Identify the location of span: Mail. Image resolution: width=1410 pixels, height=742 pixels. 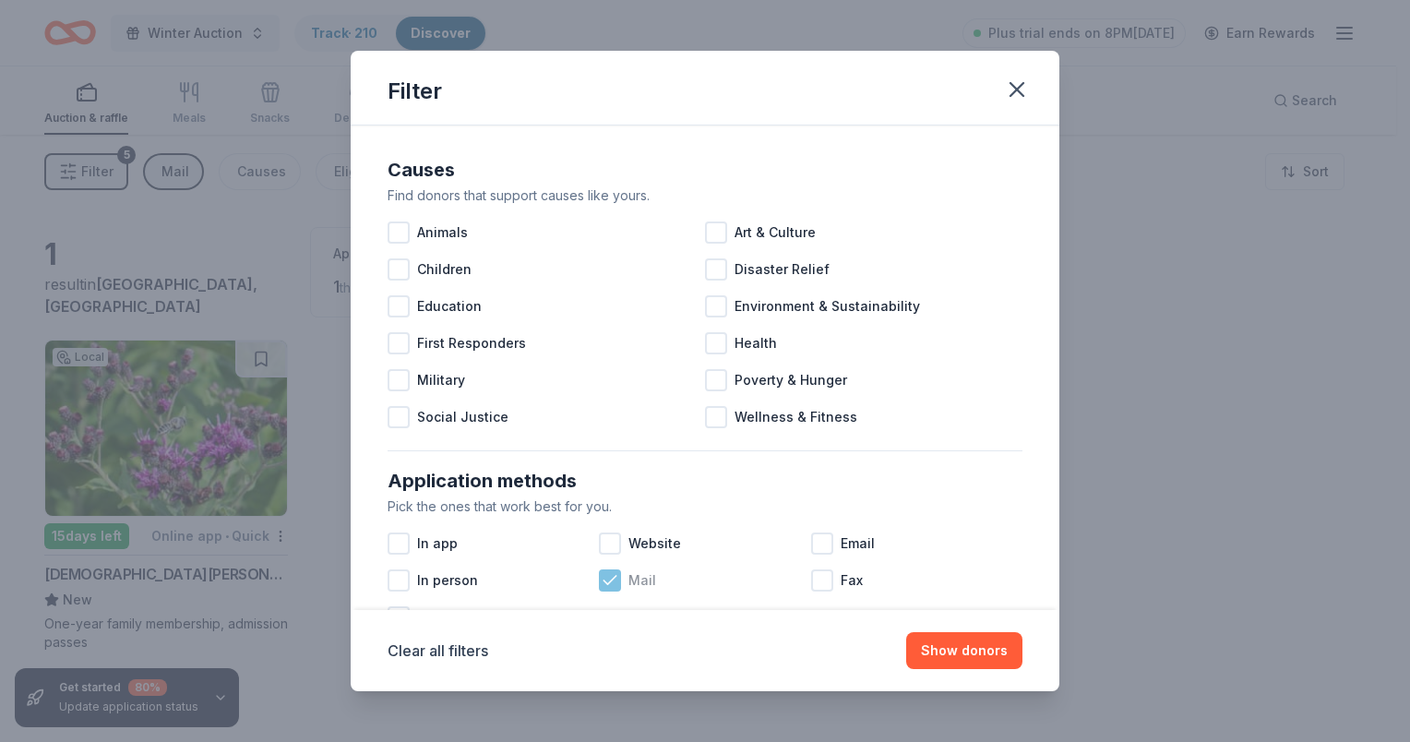
(642, 580).